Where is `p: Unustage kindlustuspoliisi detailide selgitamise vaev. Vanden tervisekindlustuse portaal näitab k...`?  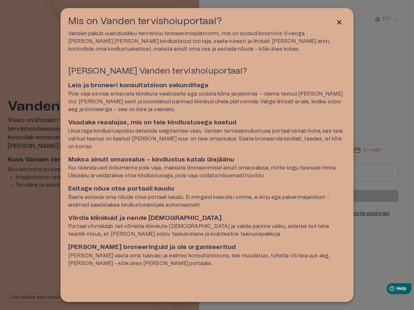
p: Unustage kindlustuspoliisi detailide selgitamise vaev. Vanden tervisekindlustuse portaal näitab k... is located at coordinates (207, 139).